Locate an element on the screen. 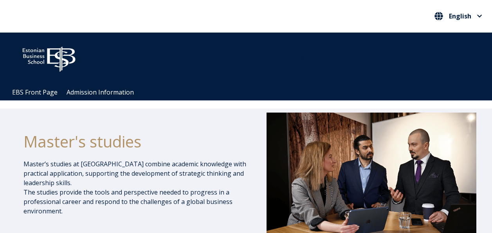 The height and width of the screenshot is (233, 492). span: Community for Growth and Resp is located at coordinates (267, 58).